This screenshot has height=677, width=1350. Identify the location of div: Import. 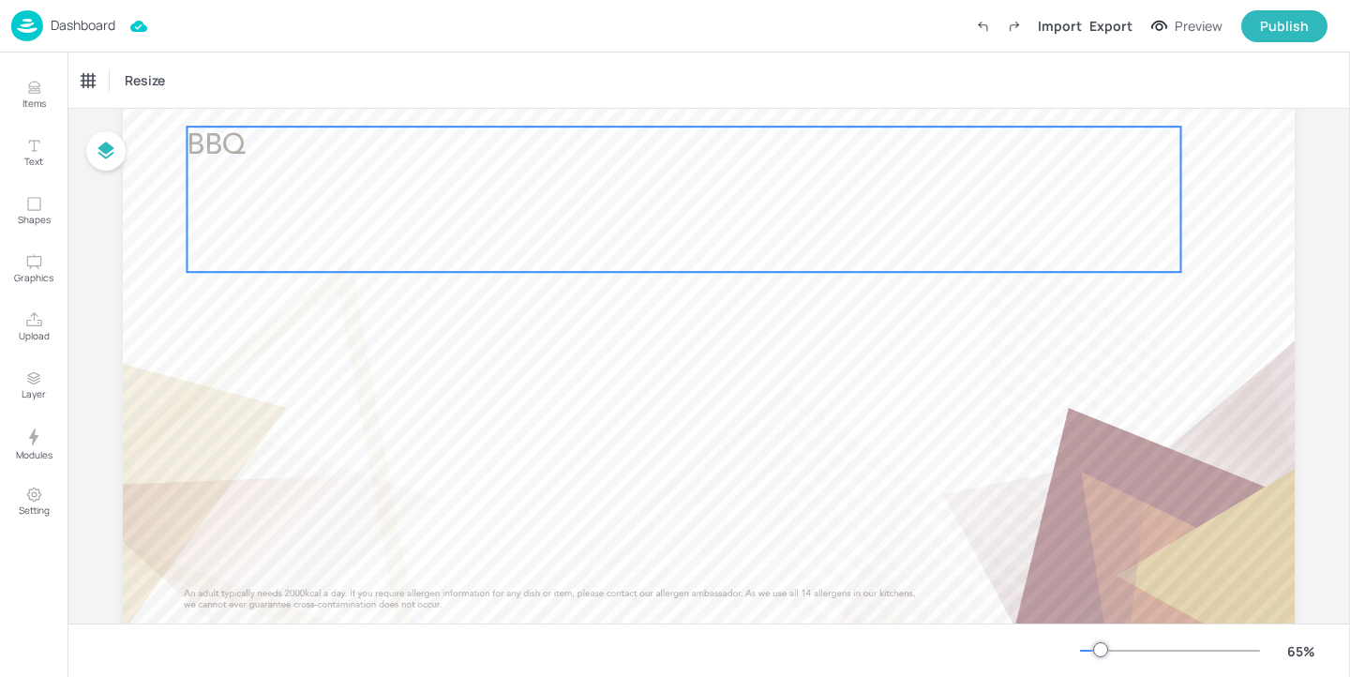
(1059, 25).